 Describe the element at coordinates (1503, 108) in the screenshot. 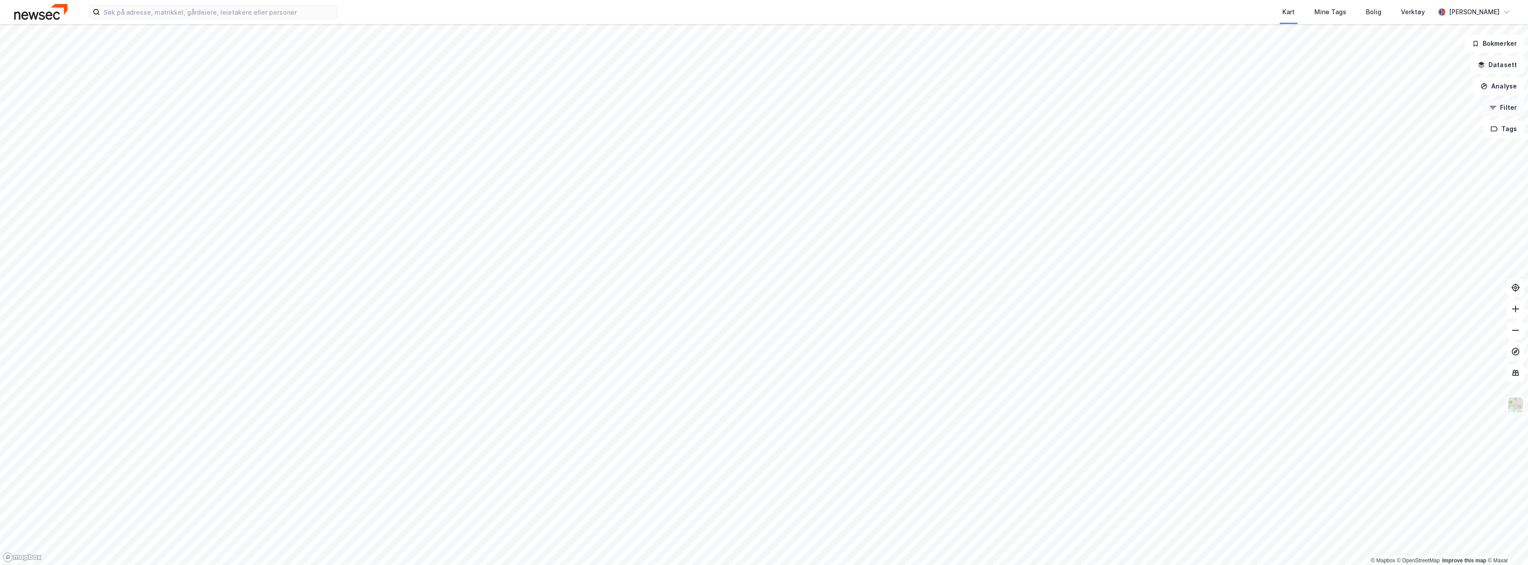

I see `button: Filter` at that location.